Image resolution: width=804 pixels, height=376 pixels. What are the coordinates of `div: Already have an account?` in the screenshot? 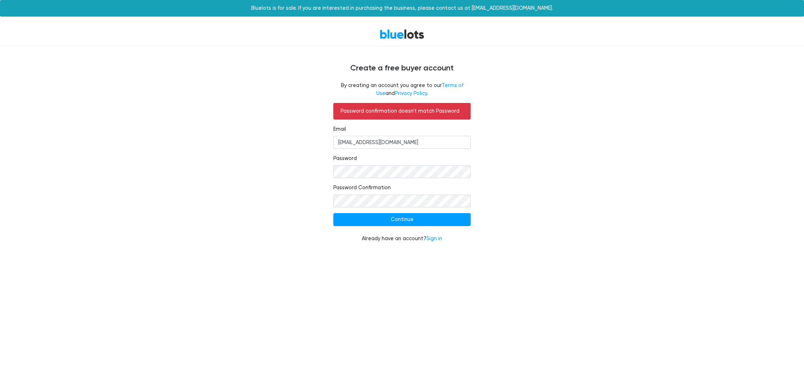 It's located at (402, 239).